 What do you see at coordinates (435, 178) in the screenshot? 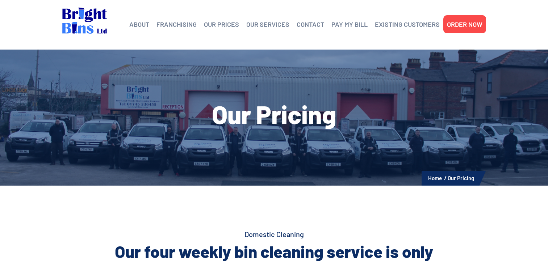
I see `a: Home` at bounding box center [435, 178].